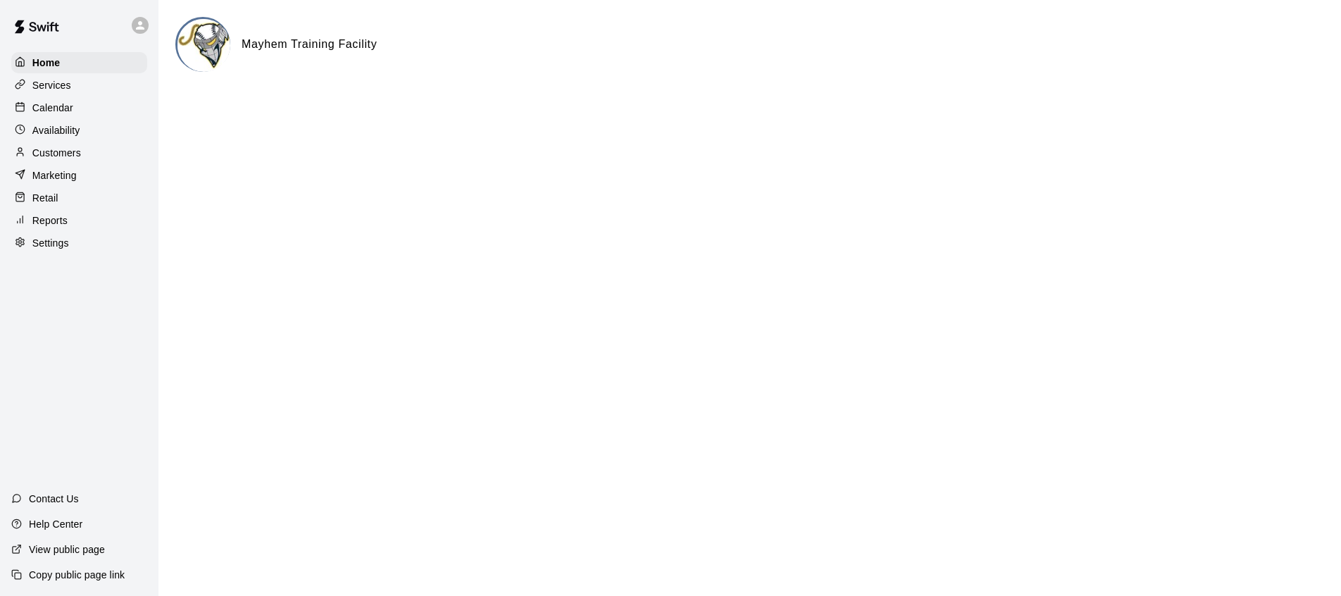 The height and width of the screenshot is (596, 1341). Describe the element at coordinates (79, 198) in the screenshot. I see `div: Retail` at that location.